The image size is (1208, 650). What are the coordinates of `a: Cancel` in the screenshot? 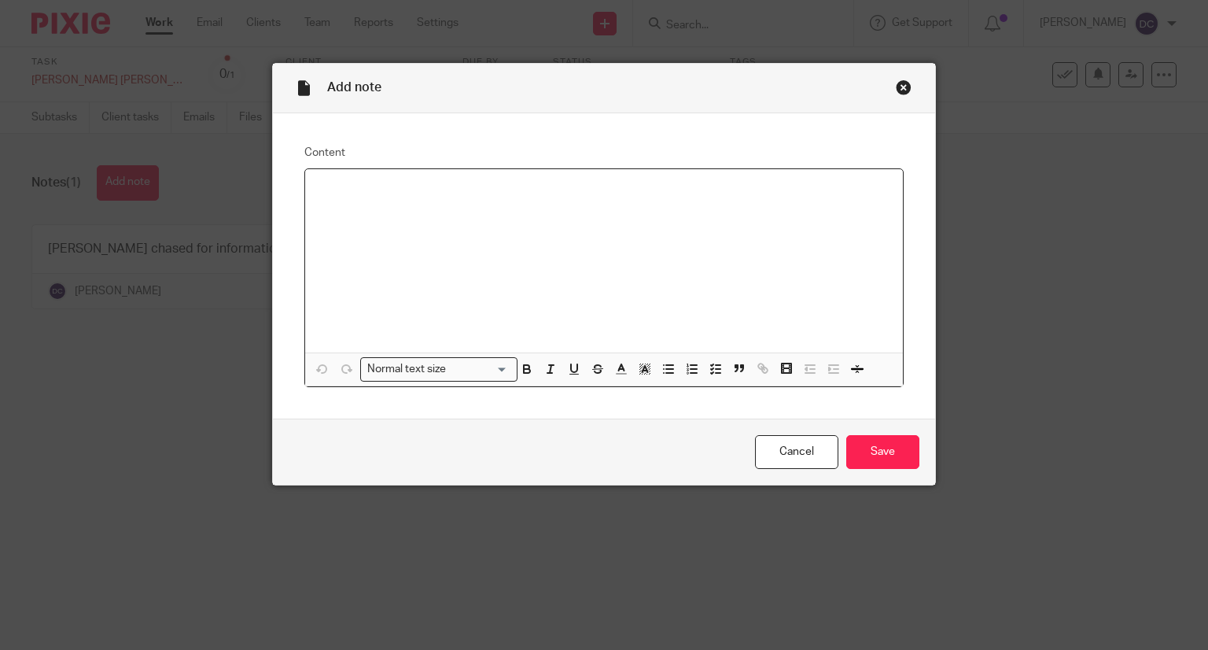 It's located at (797, 452).